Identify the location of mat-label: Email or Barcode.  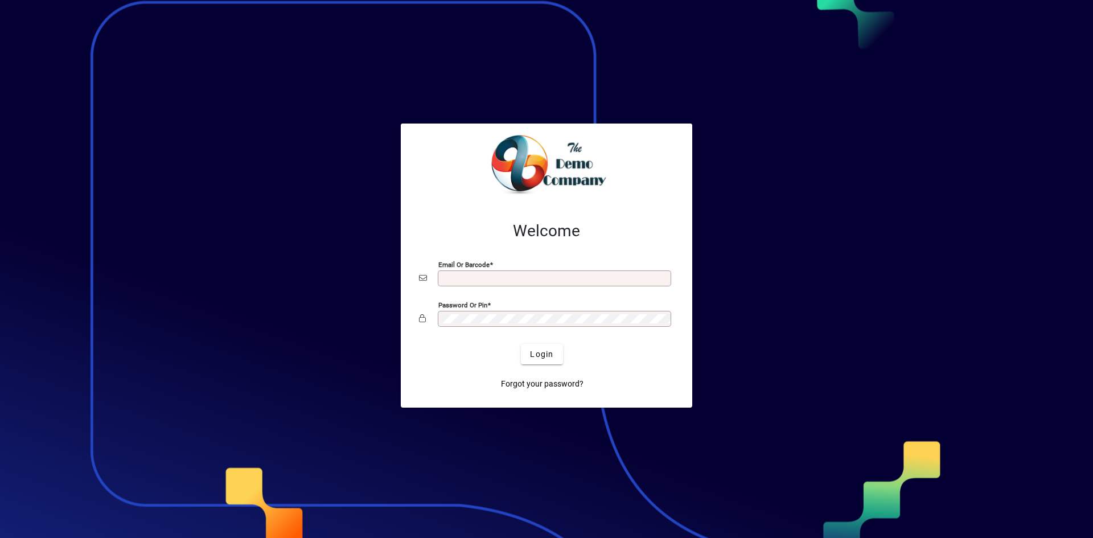
(464, 265).